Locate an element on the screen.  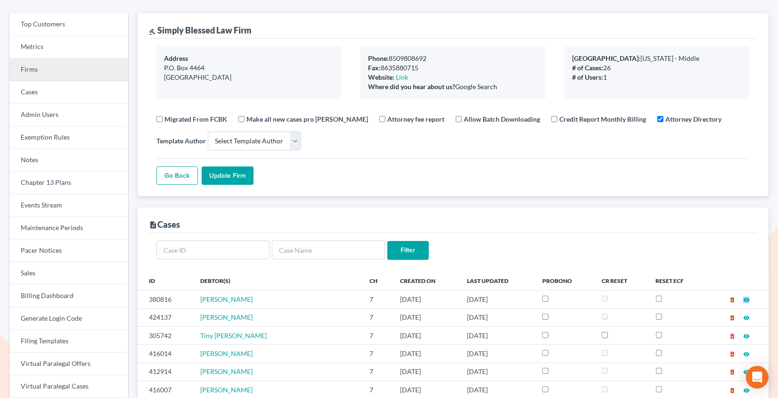
b: # of Cases: is located at coordinates (588, 67).